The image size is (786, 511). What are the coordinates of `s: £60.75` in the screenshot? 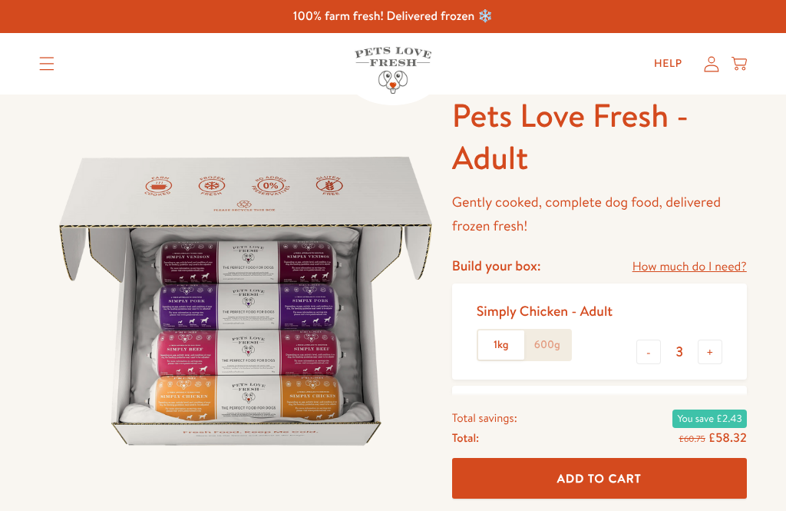 It's located at (692, 438).